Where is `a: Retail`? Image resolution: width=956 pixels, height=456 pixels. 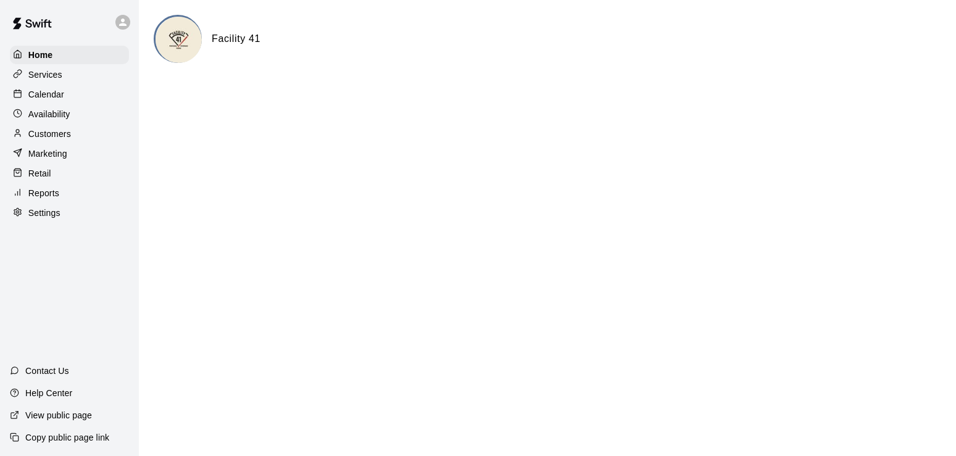 a: Retail is located at coordinates (69, 173).